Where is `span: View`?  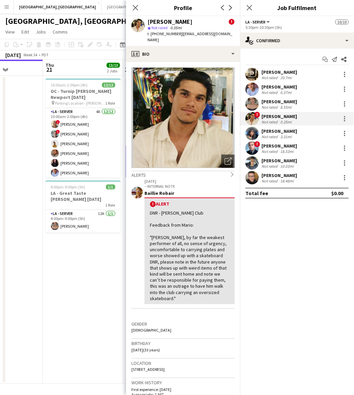 span: View is located at coordinates (10, 32).